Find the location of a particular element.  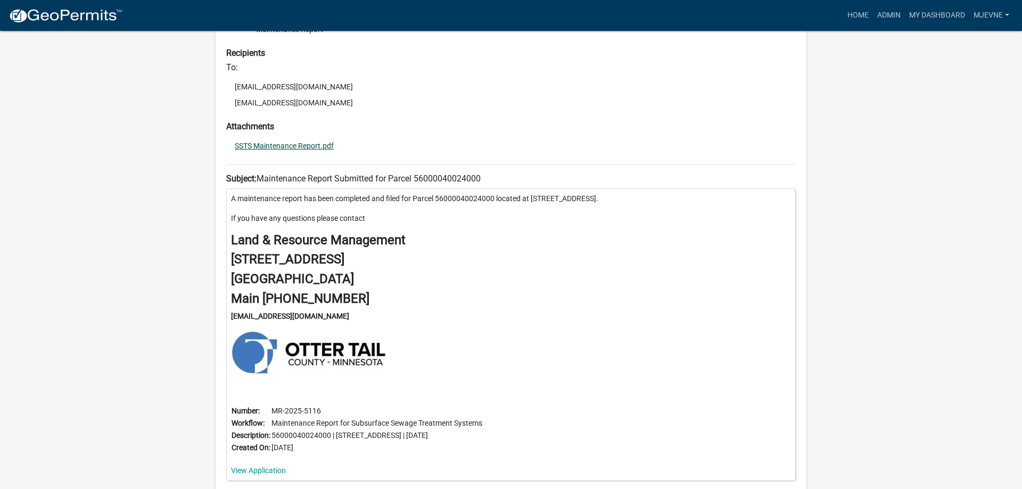

h6: Maintenance Report Submitted for Parcel 56000040024000 is located at coordinates (511, 178).